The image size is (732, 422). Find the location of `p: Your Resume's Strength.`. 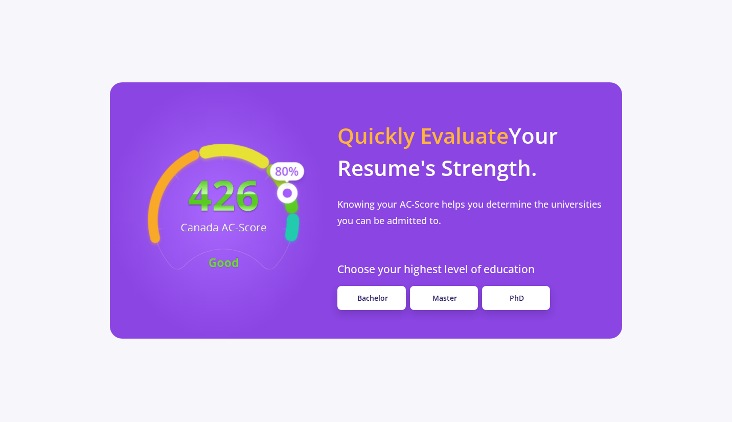

p: Your Resume's Strength. is located at coordinates (474, 151).